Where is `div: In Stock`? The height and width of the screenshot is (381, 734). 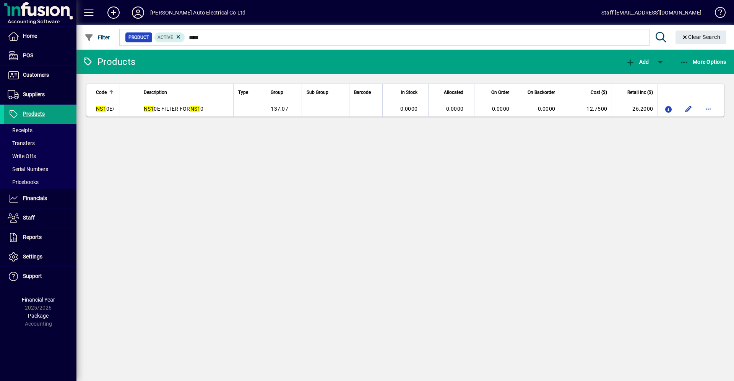
div: In Stock is located at coordinates (405, 92).